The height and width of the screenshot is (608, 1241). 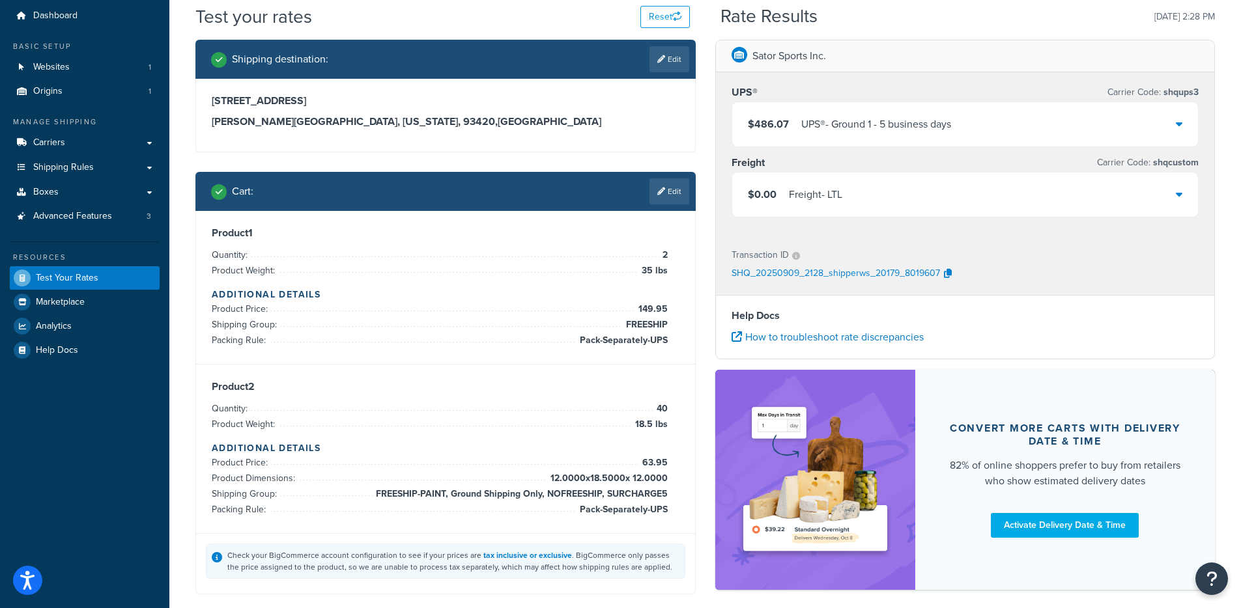 What do you see at coordinates (85, 278) in the screenshot?
I see `a: Test Your Rates` at bounding box center [85, 278].